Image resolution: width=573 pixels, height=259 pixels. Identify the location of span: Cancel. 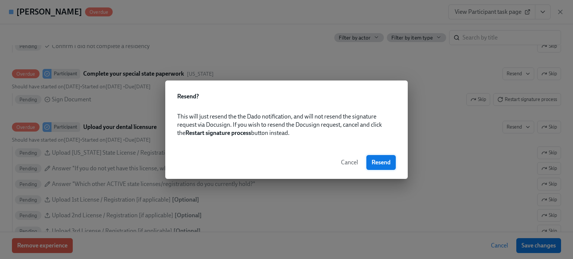
(350, 163).